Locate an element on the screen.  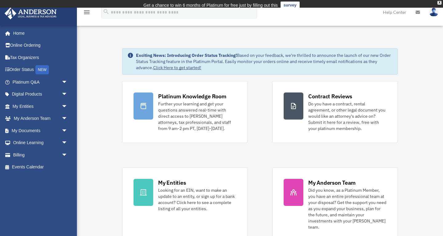
a: Contract Reviews Do you have a contract, rental agreement, or other legal document you would like... is located at coordinates (335, 112).